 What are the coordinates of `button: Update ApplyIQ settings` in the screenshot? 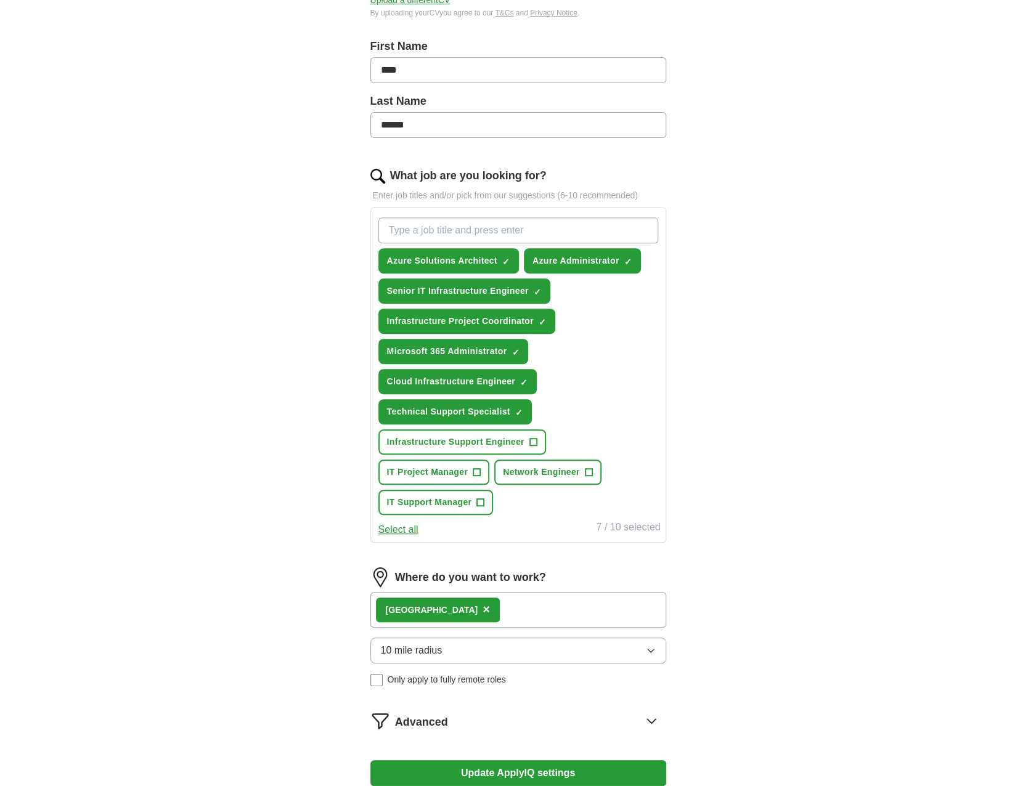 It's located at (518, 773).